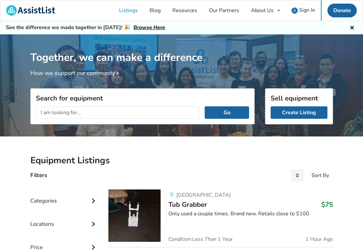 This screenshot has height=250, width=363. I want to click on button: Go, so click(227, 112).